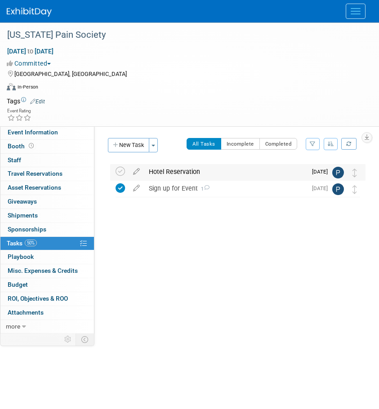 This screenshot has height=409, width=379. Describe the element at coordinates (31, 242) in the screenshot. I see `span: 50%` at that location.